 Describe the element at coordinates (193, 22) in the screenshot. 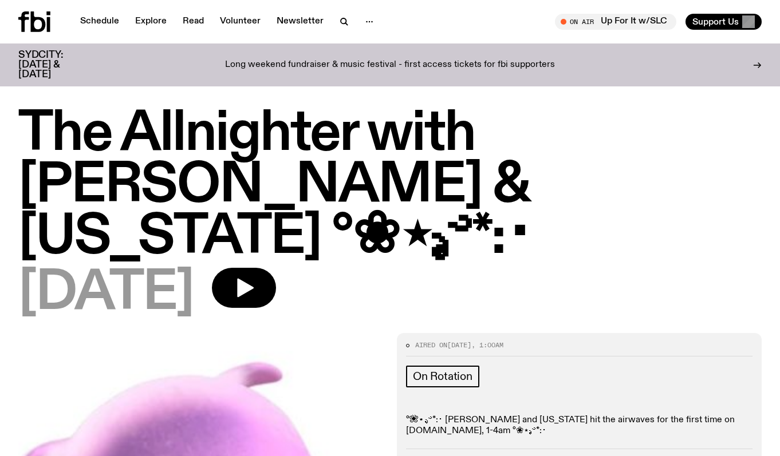

I see `a: Read` at that location.